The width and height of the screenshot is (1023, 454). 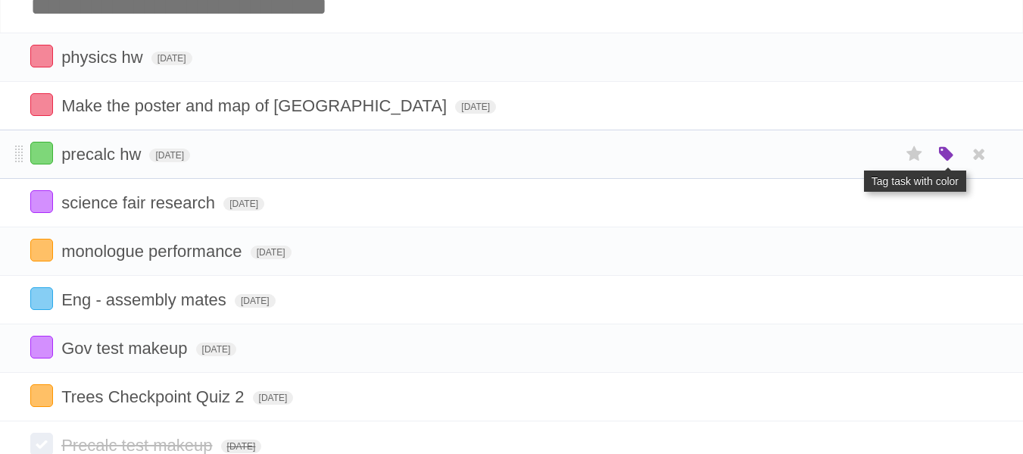 I want to click on span: monologue performance, so click(x=153, y=251).